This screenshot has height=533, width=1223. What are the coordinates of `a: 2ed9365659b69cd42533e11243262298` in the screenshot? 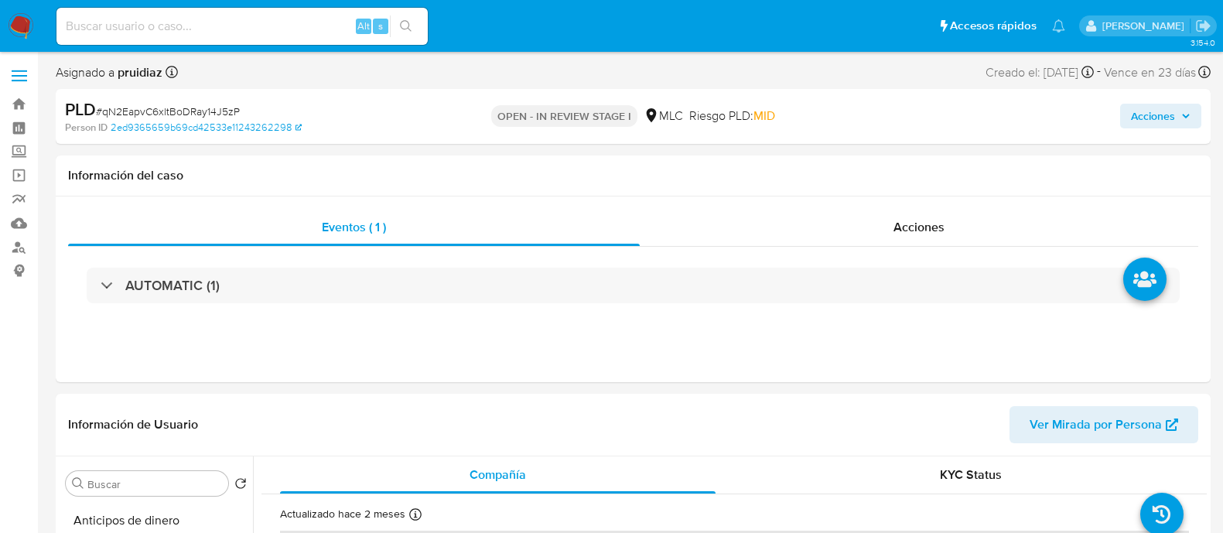 It's located at (206, 128).